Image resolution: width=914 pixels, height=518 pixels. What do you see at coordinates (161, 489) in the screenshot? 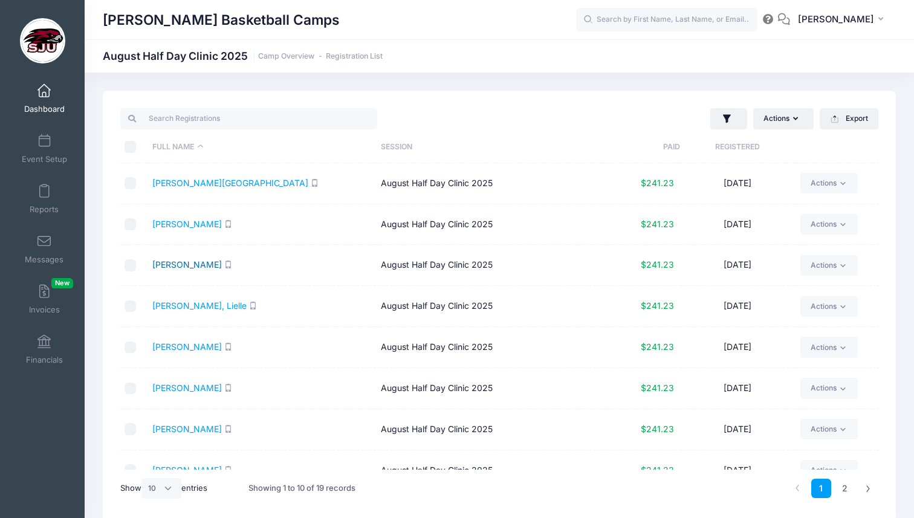
I see `select: Showentries` at bounding box center [161, 489].